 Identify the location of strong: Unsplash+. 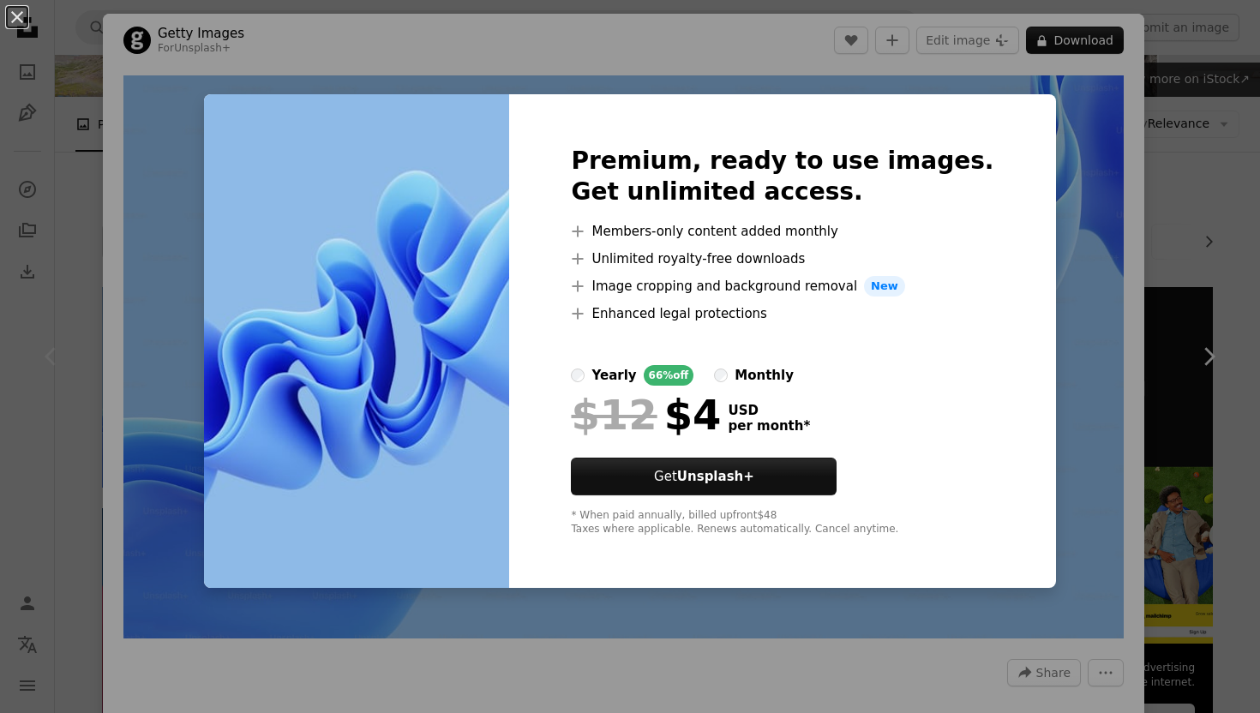
(716, 477).